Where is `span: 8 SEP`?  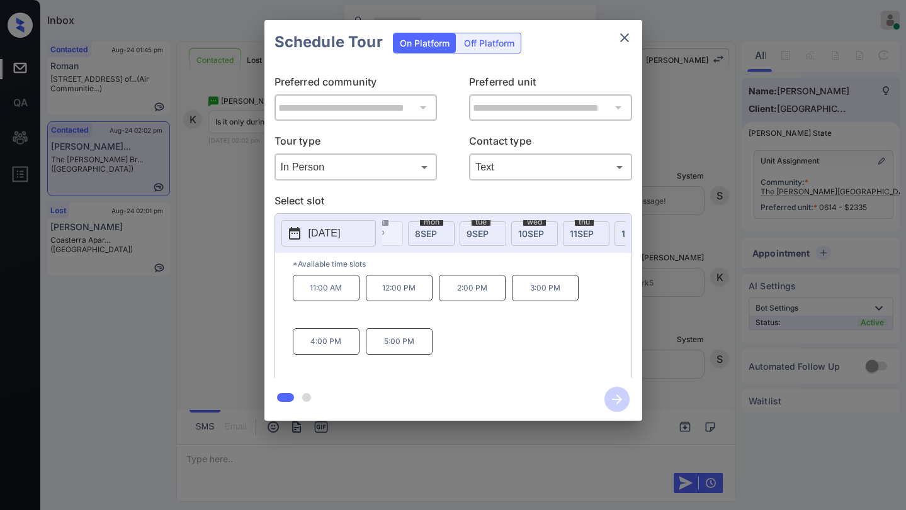 span: 8 SEP is located at coordinates (425, 233).